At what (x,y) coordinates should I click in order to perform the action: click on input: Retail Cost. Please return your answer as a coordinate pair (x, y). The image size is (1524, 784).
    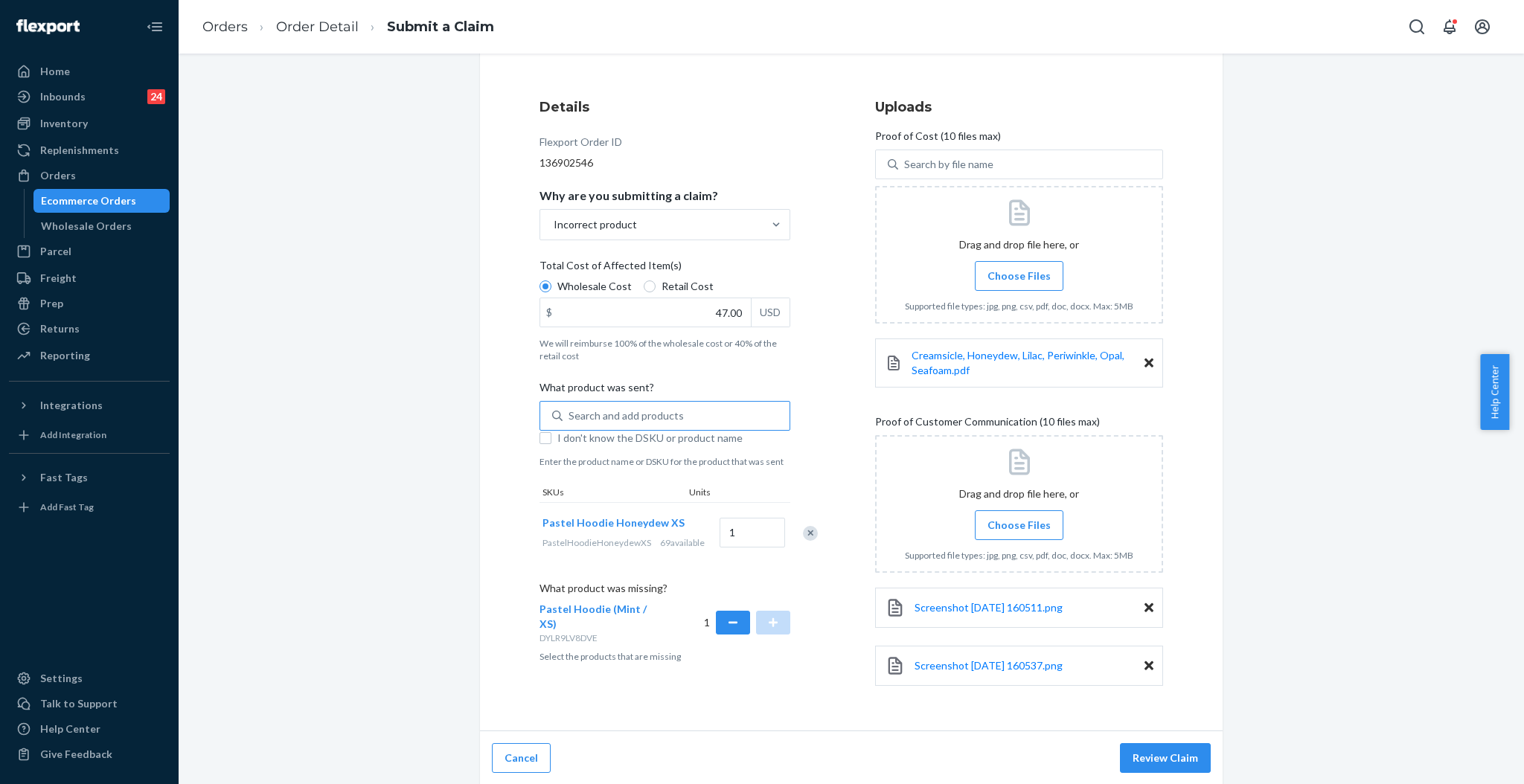
    Looking at the image, I should click on (649, 286).